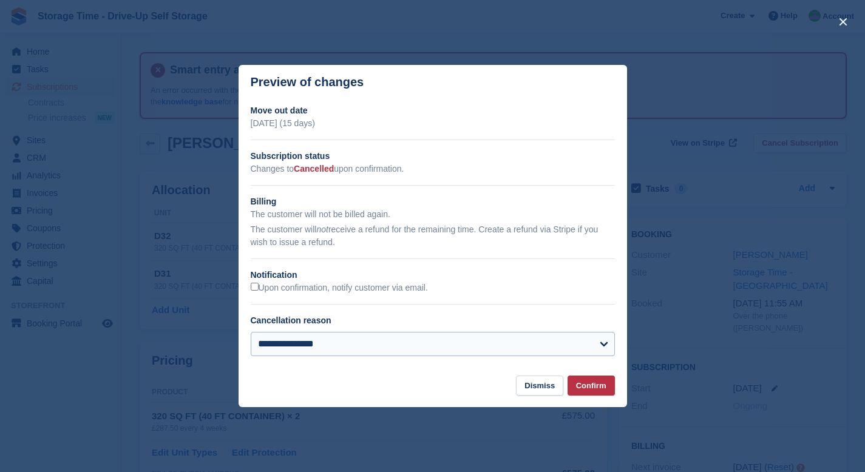  Describe the element at coordinates (433, 169) in the screenshot. I see `p: Changes to upon confirmation.` at that location.